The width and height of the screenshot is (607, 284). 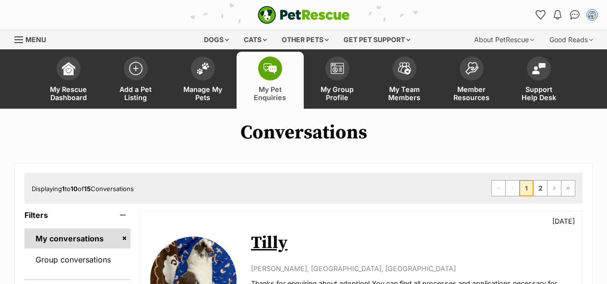 What do you see at coordinates (404, 69) in the screenshot?
I see `img: team-members-icon-5396bd8760b3fe7c0b43da4ab00e1e3bb1a5d9ba89233759b79545d2d3fc5d0d.svg` at bounding box center [404, 69].